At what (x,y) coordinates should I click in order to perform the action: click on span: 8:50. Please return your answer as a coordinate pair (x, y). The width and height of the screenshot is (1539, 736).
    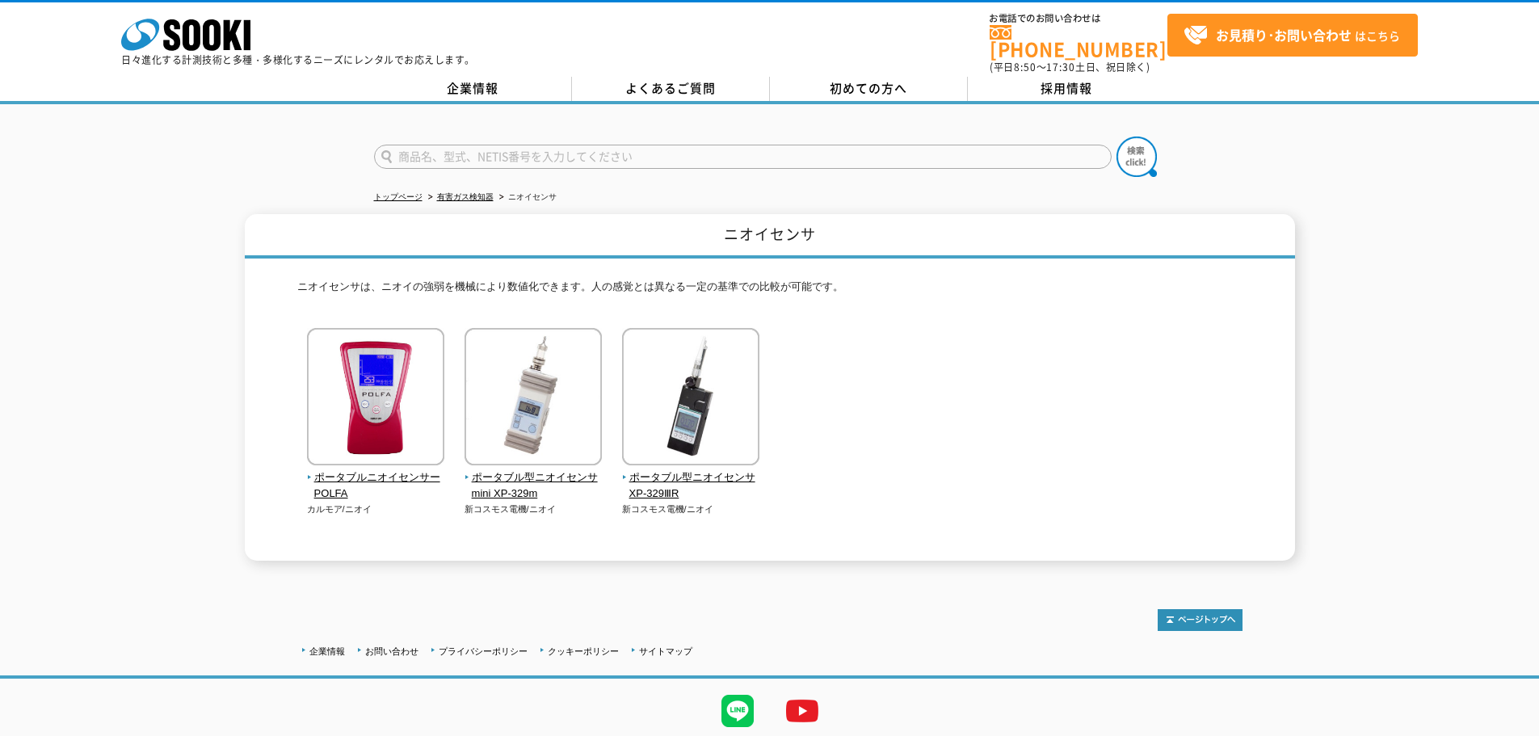
    Looking at the image, I should click on (1025, 67).